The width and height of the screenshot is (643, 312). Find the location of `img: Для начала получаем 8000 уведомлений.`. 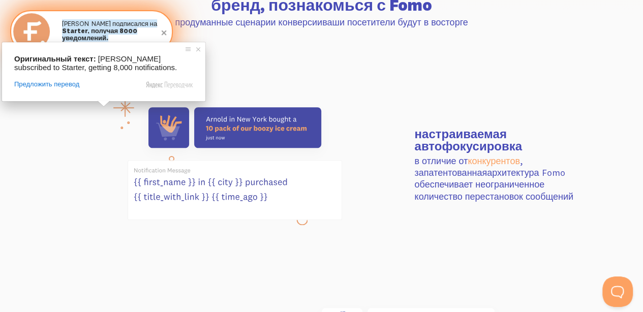

img: Для начала получаем 8000 уведомлений. is located at coordinates (32, 32).